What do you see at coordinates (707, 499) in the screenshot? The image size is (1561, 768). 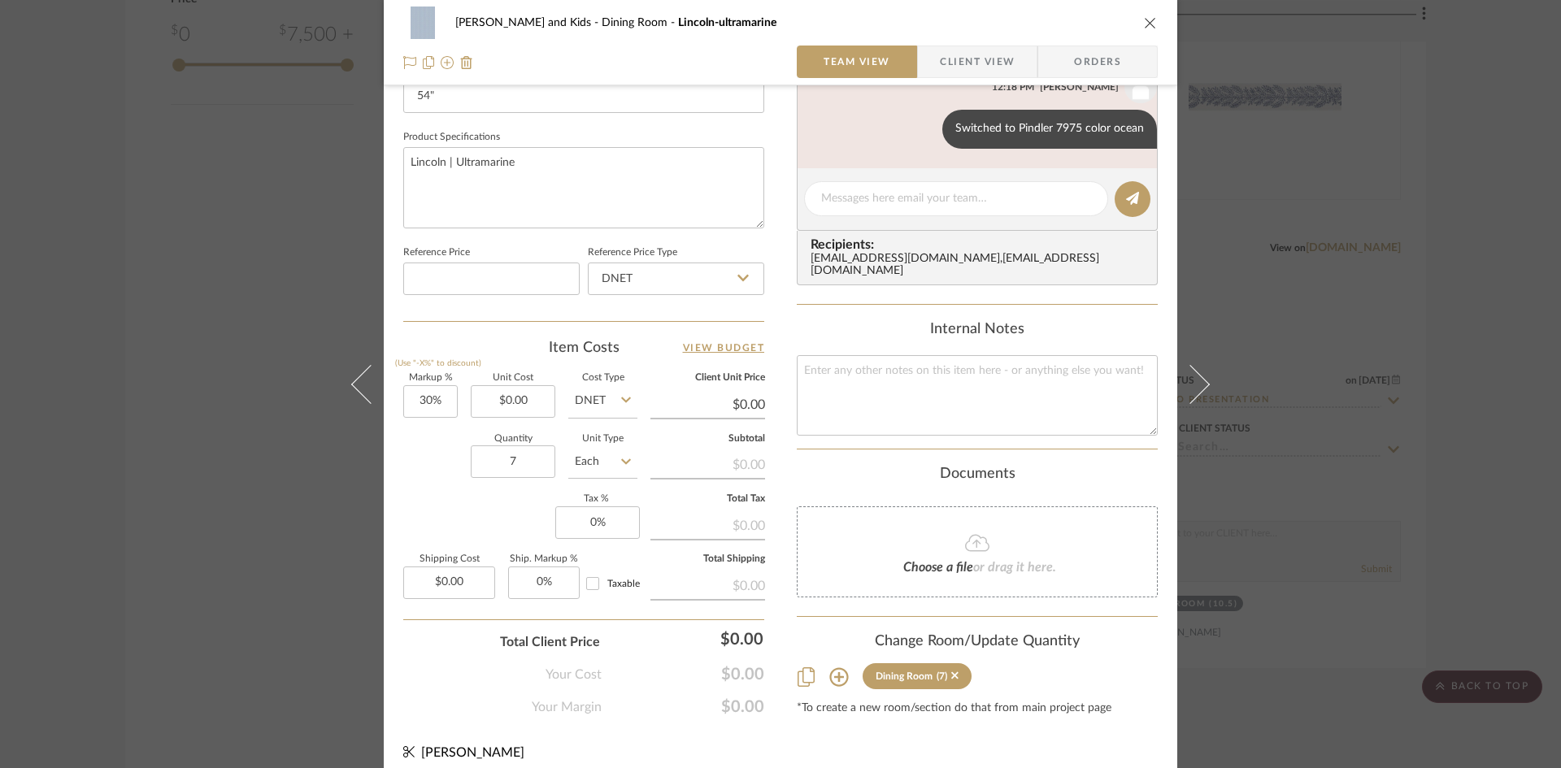 I see `label: Total Tax` at bounding box center [707, 499].